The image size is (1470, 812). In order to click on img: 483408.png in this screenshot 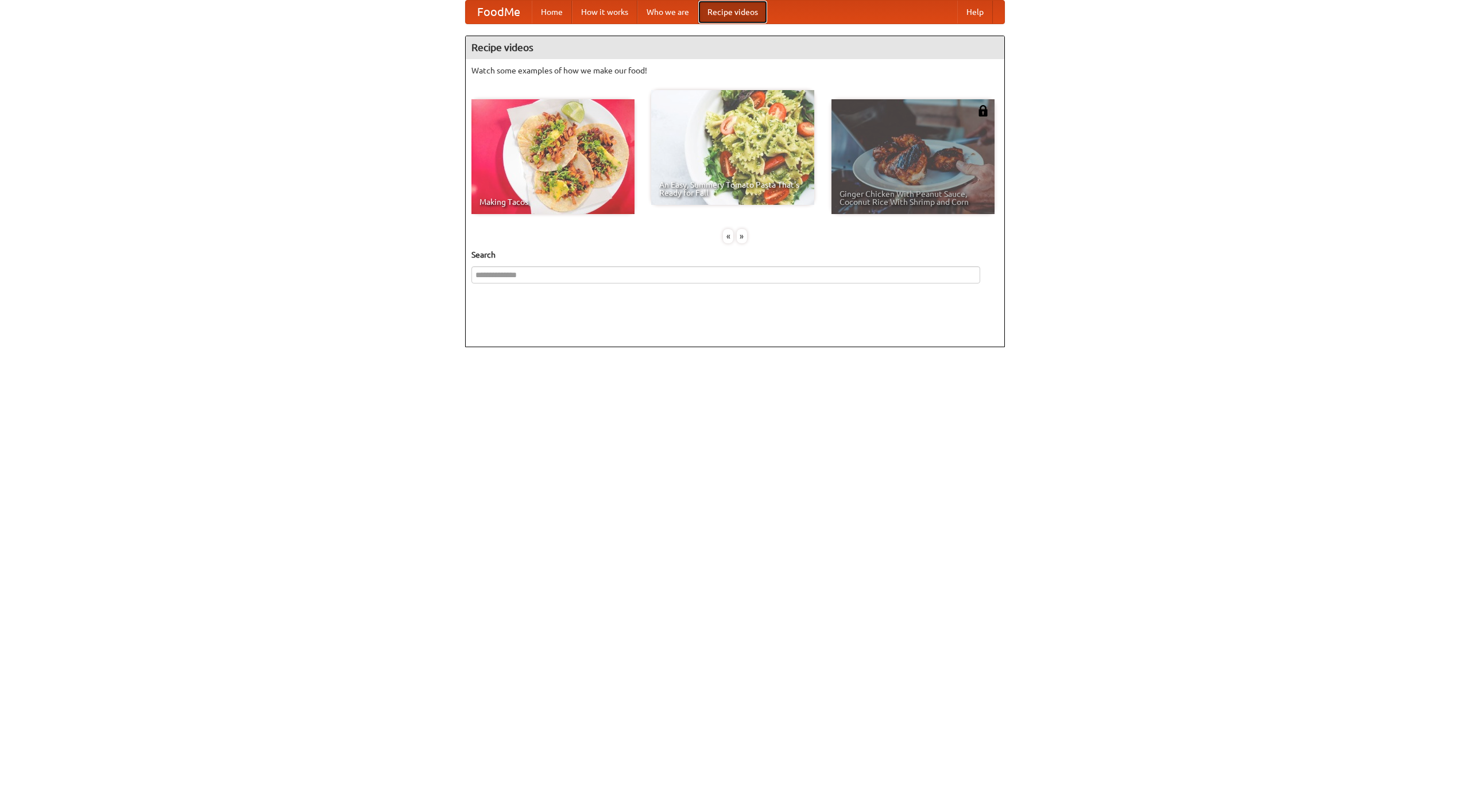, I will do `click(983, 111)`.